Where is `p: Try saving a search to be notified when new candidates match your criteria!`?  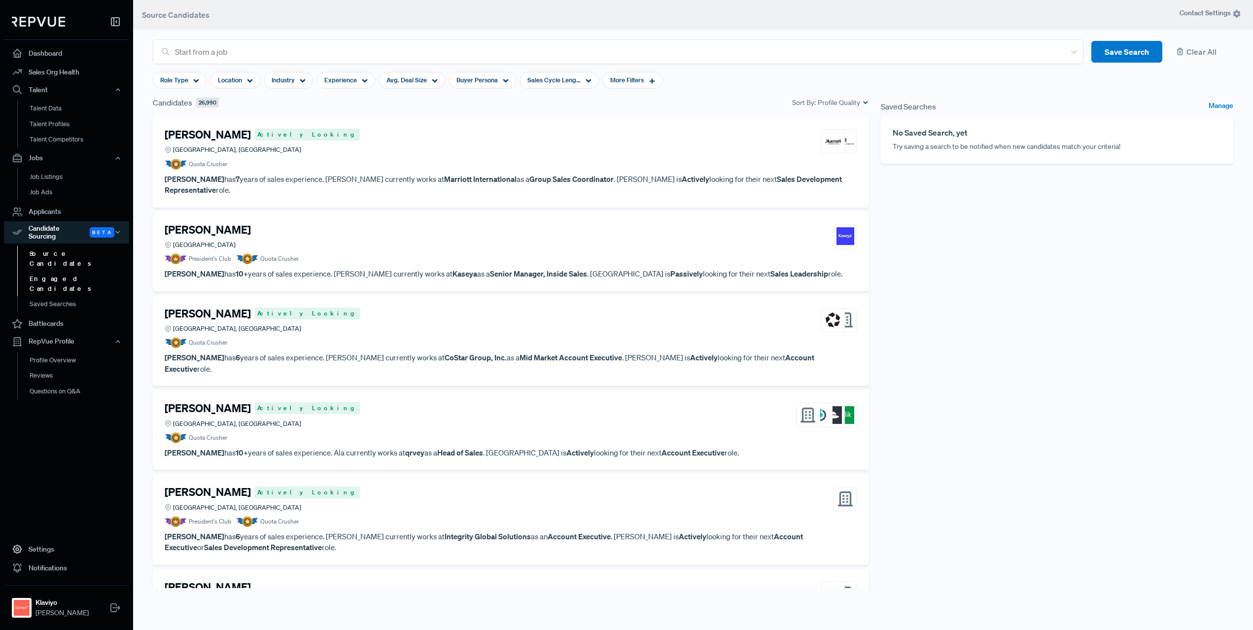 p: Try saving a search to be notified when new candidates match your criteria! is located at coordinates (1057, 146).